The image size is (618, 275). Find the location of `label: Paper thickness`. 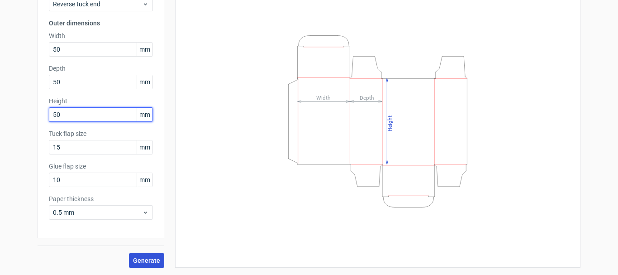

label: Paper thickness is located at coordinates (101, 199).